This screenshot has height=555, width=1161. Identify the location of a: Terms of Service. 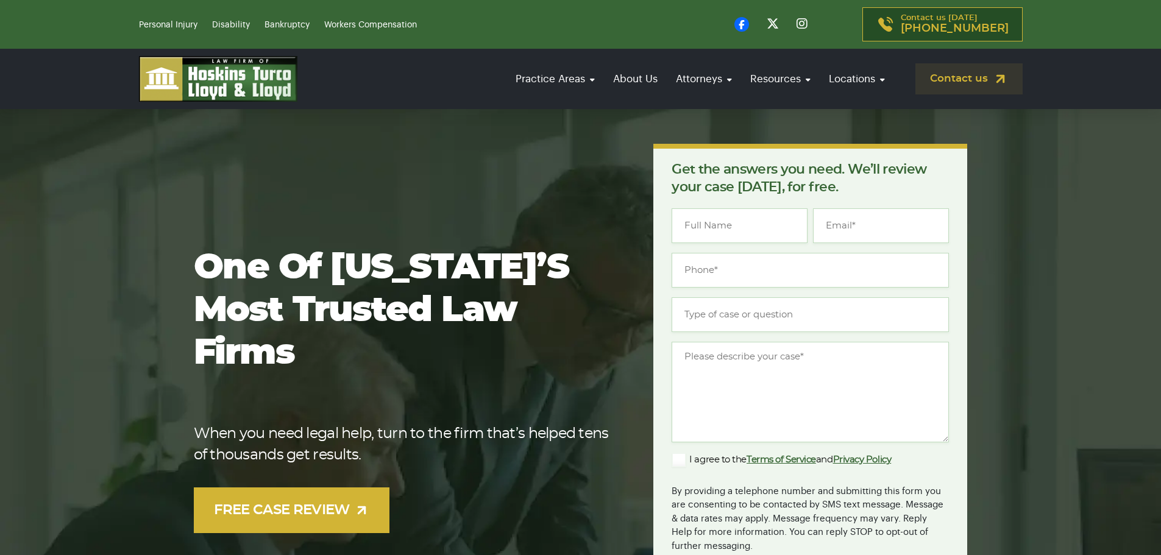
(782, 460).